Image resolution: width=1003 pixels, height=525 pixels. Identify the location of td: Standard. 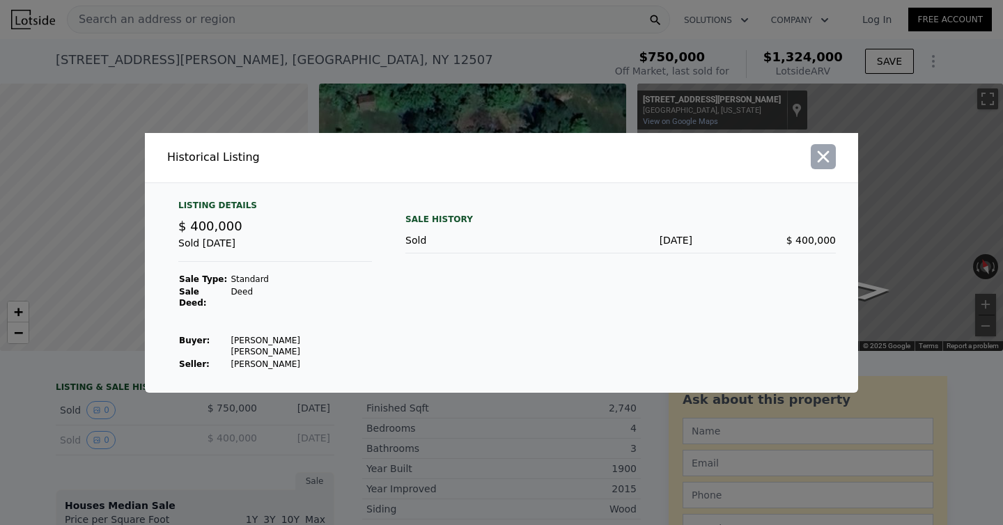
(301, 279).